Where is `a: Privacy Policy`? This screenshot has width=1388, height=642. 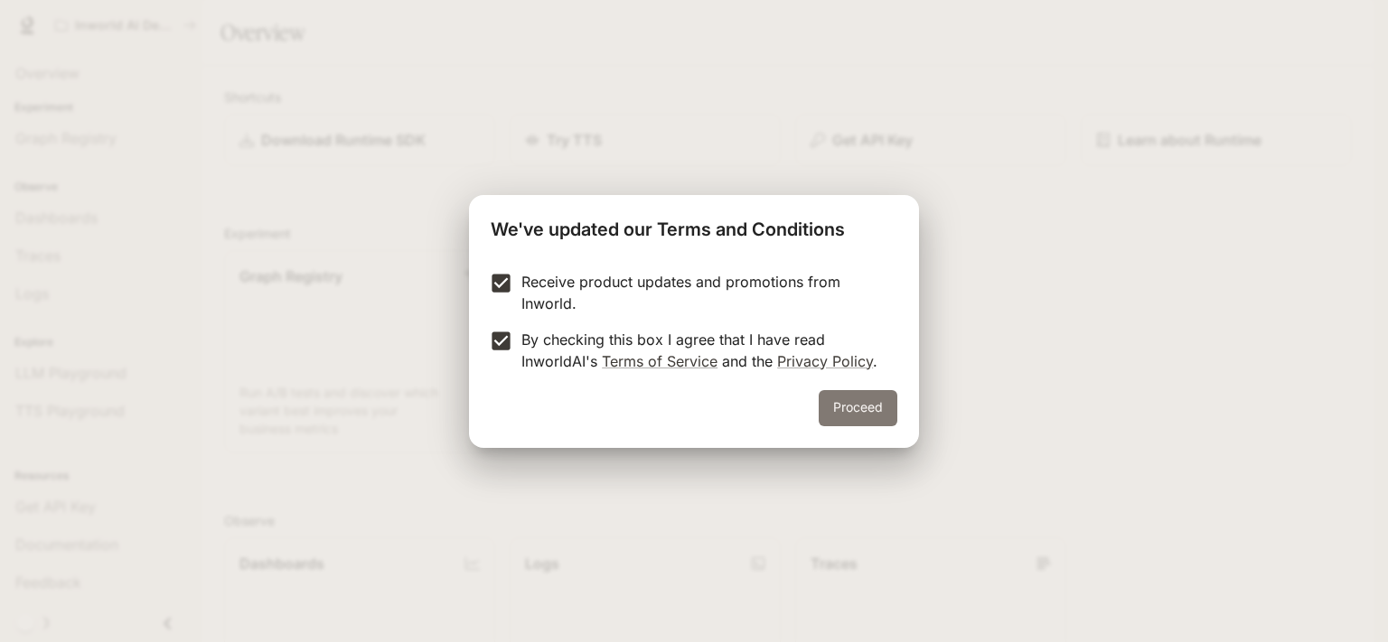
a: Privacy Policy is located at coordinates (825, 361).